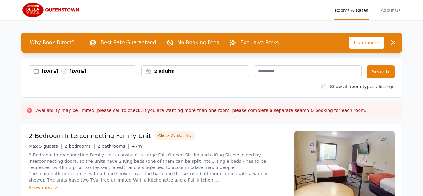 Image resolution: width=423 pixels, height=196 pixels. I want to click on span: Learn more, so click(367, 43).